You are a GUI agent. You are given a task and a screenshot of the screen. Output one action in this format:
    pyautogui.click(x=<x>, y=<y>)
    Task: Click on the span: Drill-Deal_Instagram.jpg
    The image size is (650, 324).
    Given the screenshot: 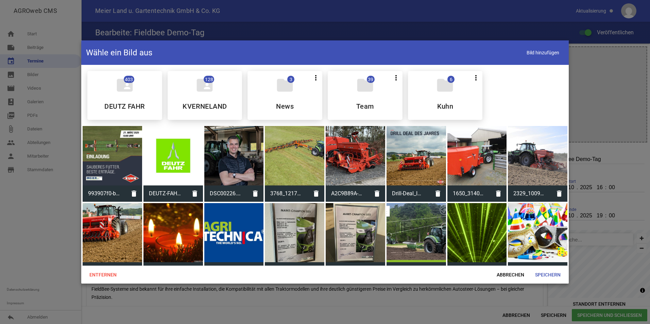 What is the action you would take?
    pyautogui.click(x=408, y=194)
    